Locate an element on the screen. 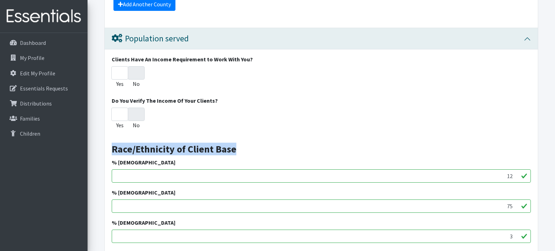 The height and width of the screenshot is (251, 555). a: Dashboard is located at coordinates (44, 43).